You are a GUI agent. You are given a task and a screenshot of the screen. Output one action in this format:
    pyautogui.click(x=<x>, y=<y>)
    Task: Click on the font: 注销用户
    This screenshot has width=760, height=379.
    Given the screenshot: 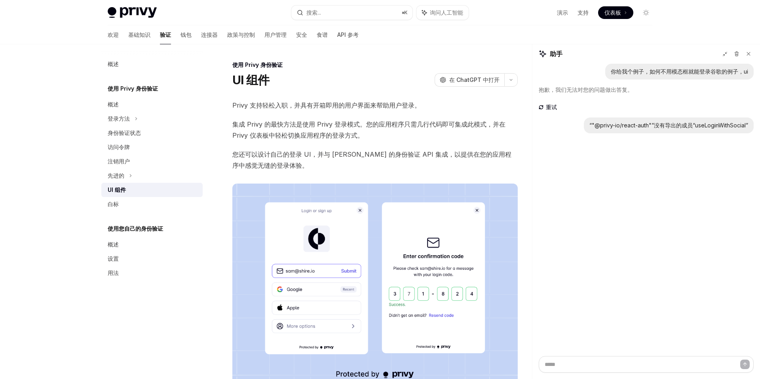 What is the action you would take?
    pyautogui.click(x=119, y=161)
    